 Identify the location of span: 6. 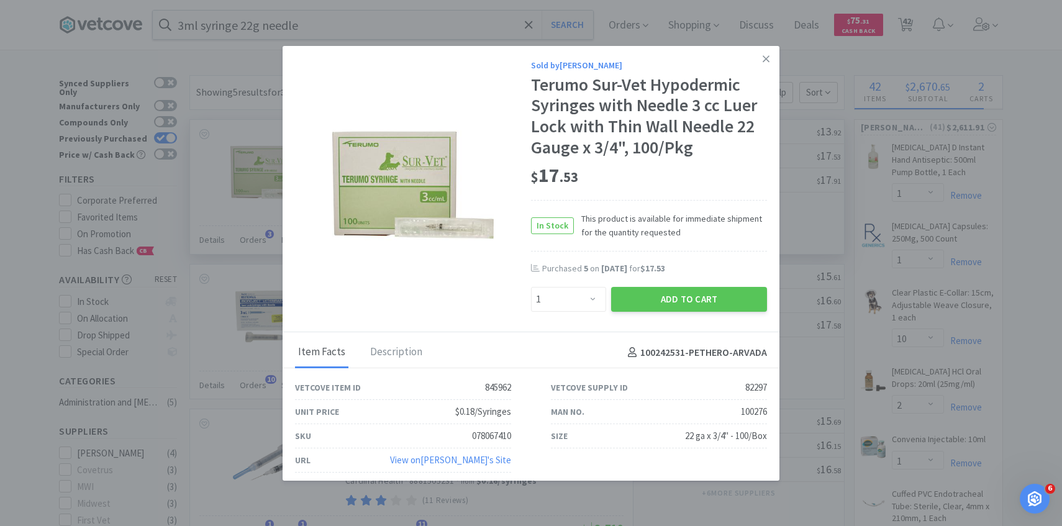
(1050, 489).